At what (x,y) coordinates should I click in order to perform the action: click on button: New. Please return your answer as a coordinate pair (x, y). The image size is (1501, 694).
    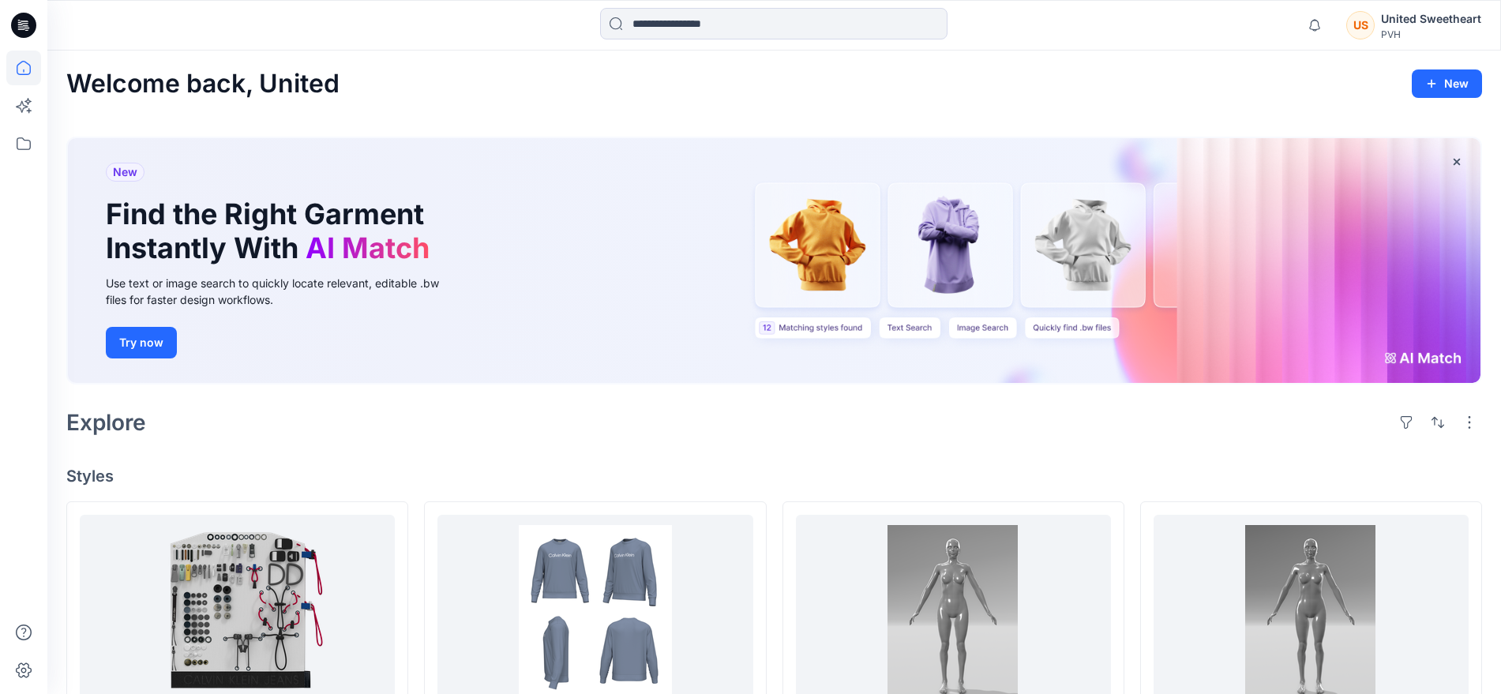
    Looking at the image, I should click on (1446, 84).